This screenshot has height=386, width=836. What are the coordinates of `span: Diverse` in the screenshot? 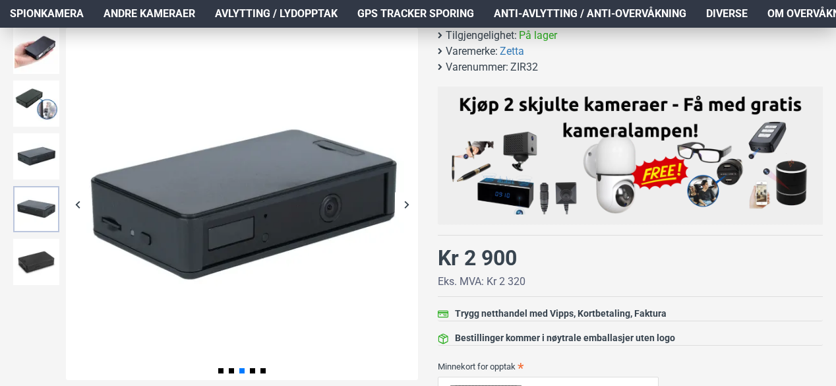 It's located at (726, 14).